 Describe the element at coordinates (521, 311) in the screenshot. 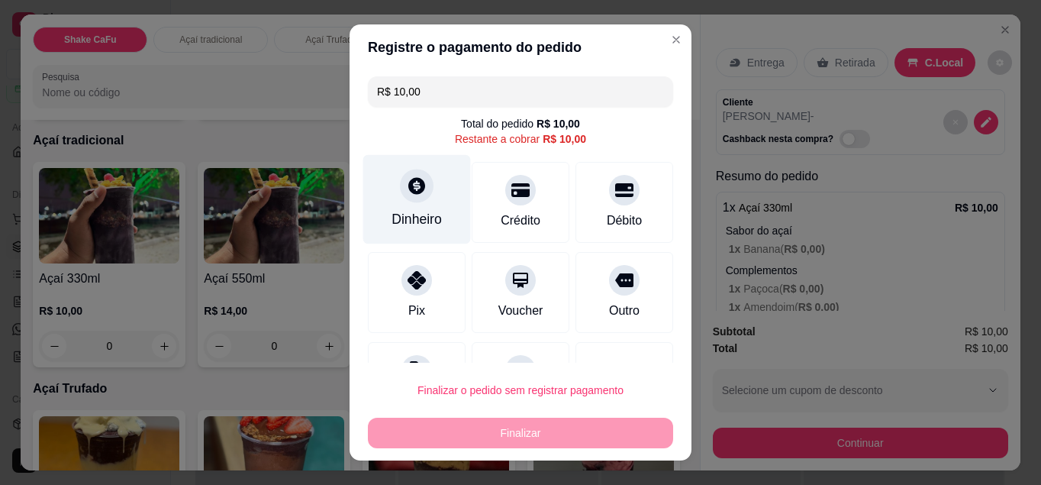

I see `div: Voucher` at that location.